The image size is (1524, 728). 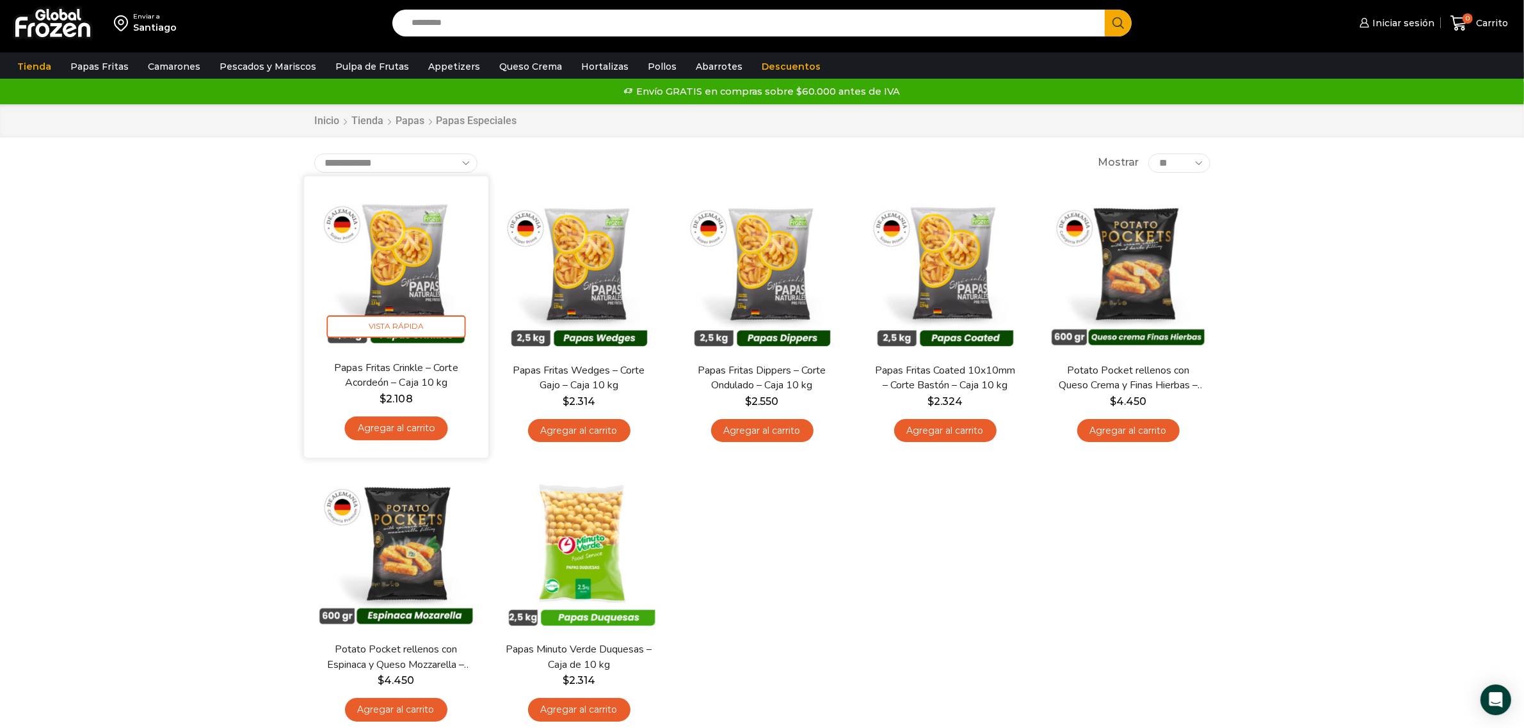 I want to click on a: Potato Pocket rellenos con Queso Crema y Finas Hierbas – Caja 8.4 kg, so click(x=1128, y=378).